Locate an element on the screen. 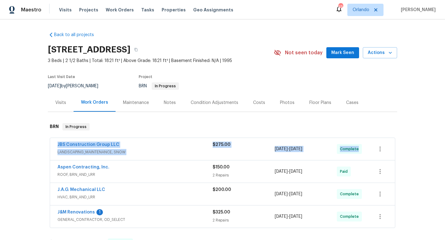  div: Maintenance is located at coordinates (136, 103).